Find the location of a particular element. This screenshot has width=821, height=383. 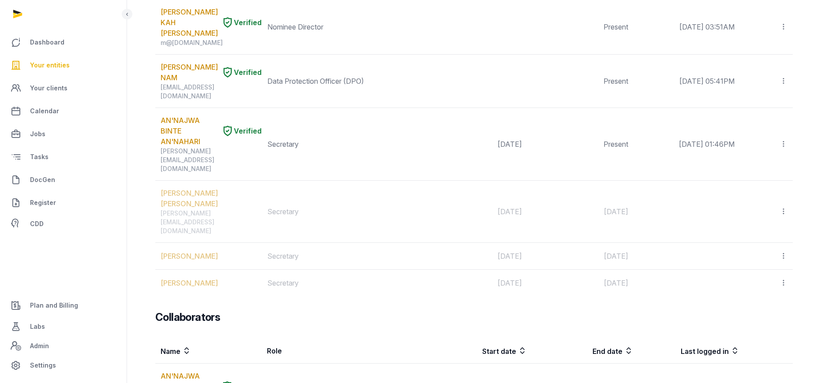

th: Last logged in is located at coordinates (686, 351).